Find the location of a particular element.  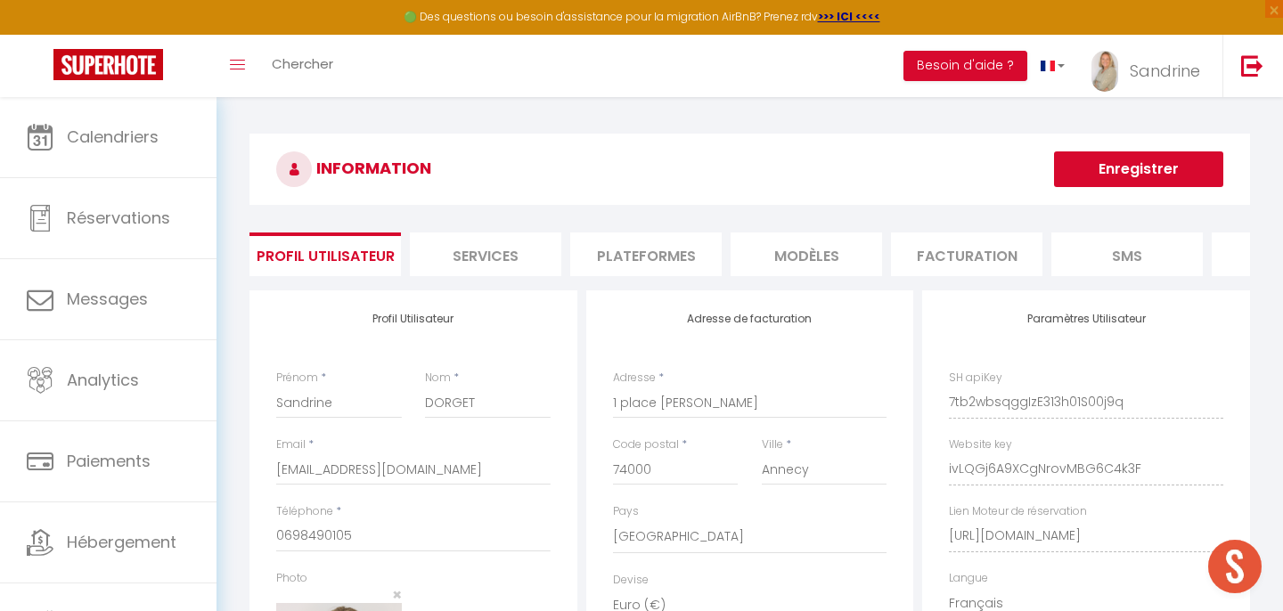

span: Calendriers is located at coordinates (112, 136).